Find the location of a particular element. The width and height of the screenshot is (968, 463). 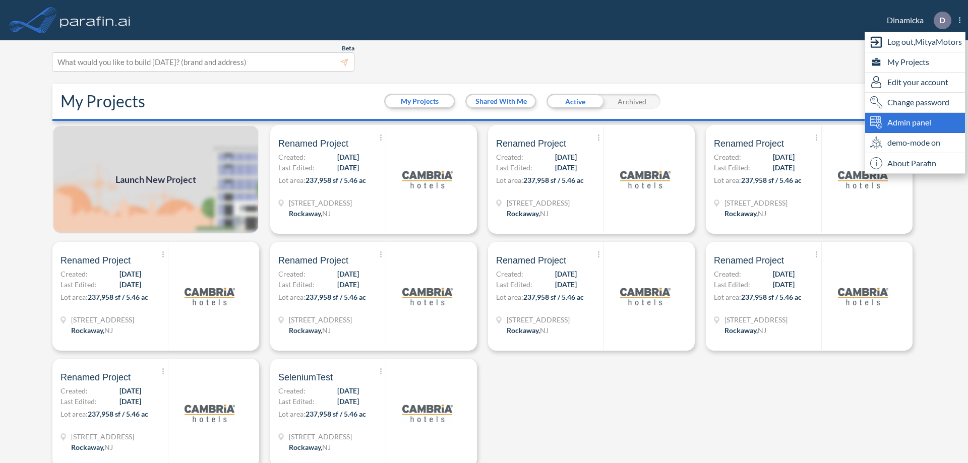

span: My Projects is located at coordinates (908, 62).